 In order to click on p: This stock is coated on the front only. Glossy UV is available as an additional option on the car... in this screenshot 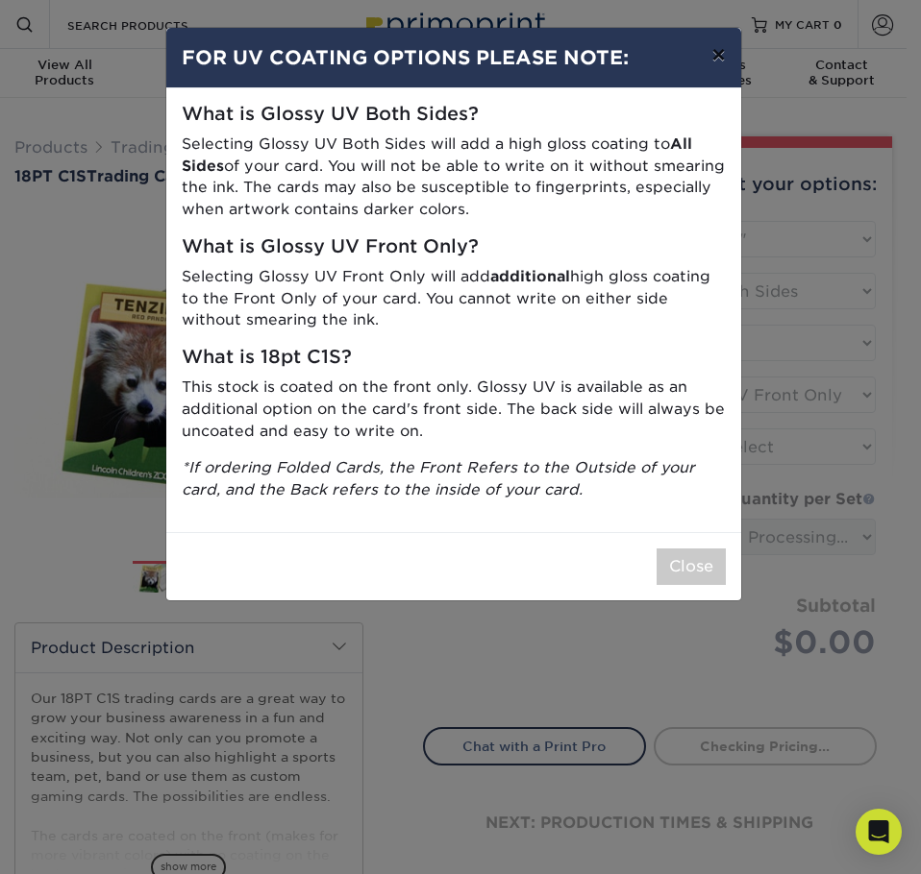, I will do `click(454, 409)`.